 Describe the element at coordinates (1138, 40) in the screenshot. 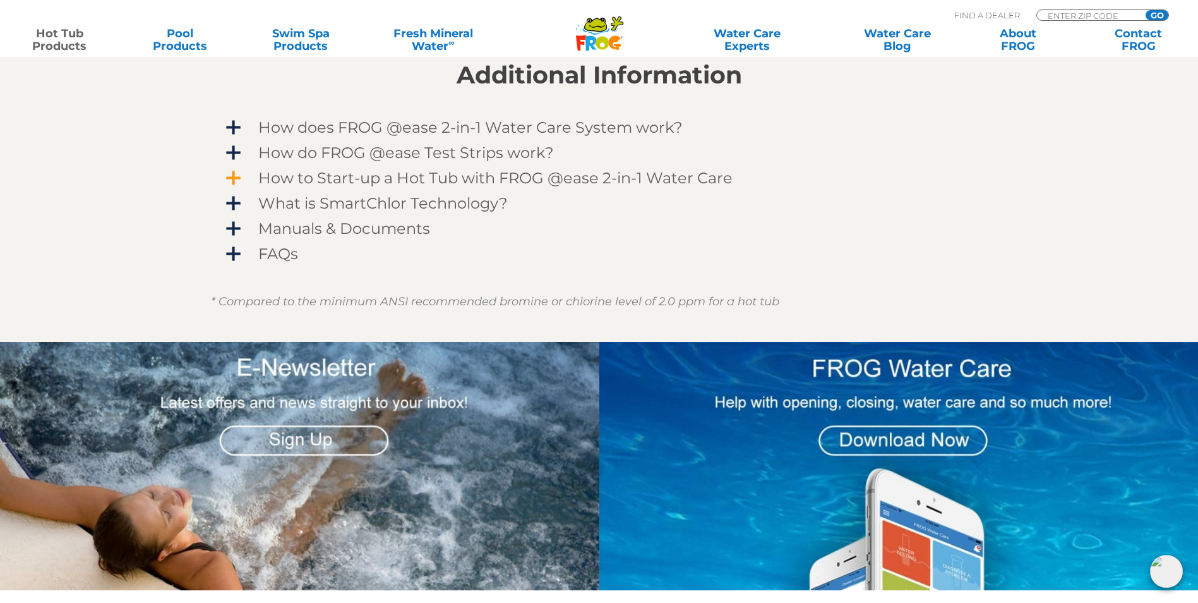

I see `a: ContactFROG` at that location.